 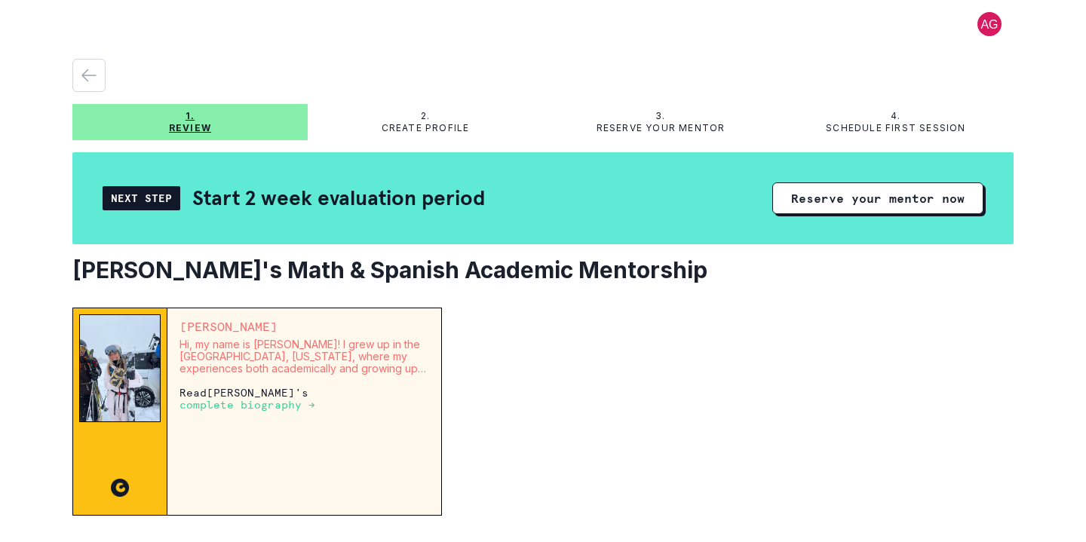 What do you see at coordinates (661, 128) in the screenshot?
I see `p: Reserve your mentor` at bounding box center [661, 128].